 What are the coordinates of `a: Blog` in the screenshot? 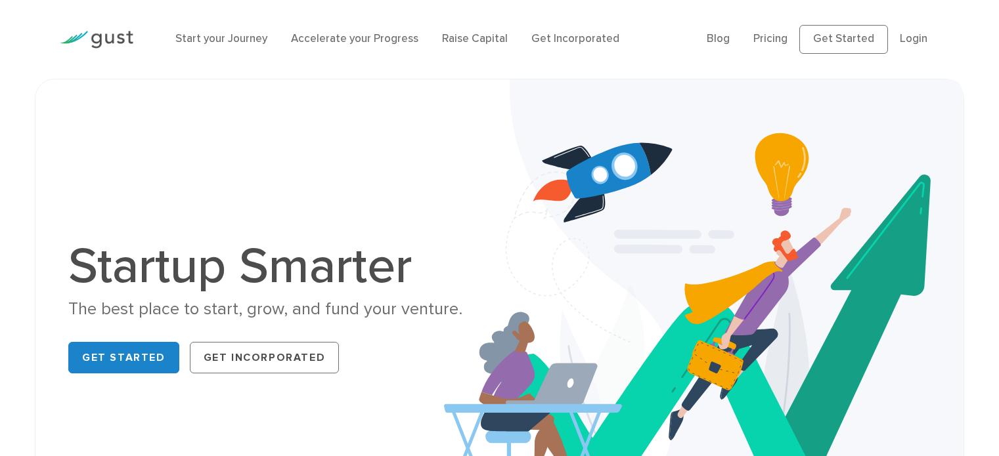 It's located at (718, 39).